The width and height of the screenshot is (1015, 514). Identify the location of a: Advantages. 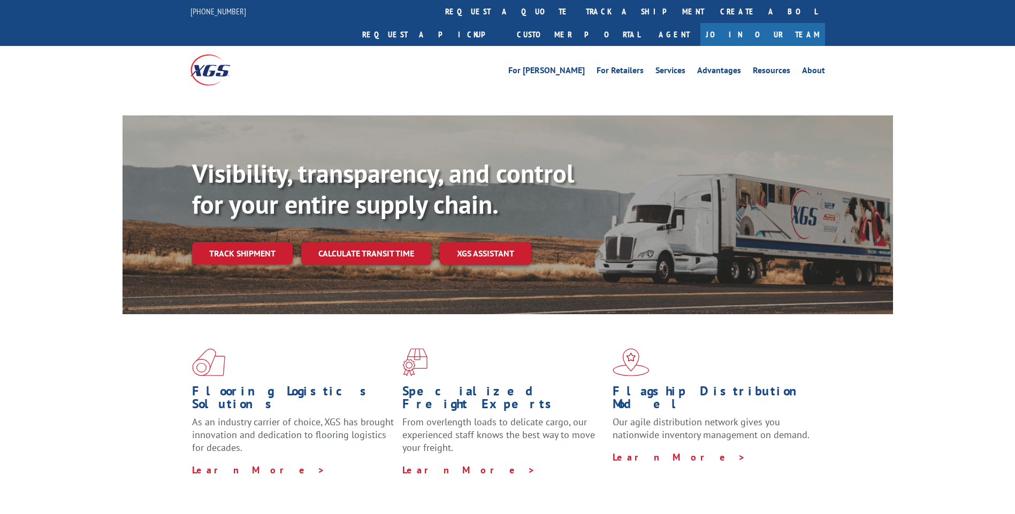
(719, 72).